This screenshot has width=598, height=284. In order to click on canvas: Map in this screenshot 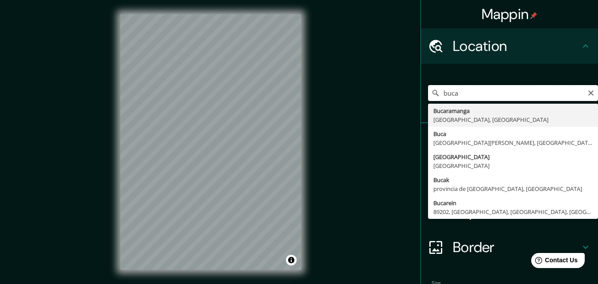, I will do `click(211, 142)`.